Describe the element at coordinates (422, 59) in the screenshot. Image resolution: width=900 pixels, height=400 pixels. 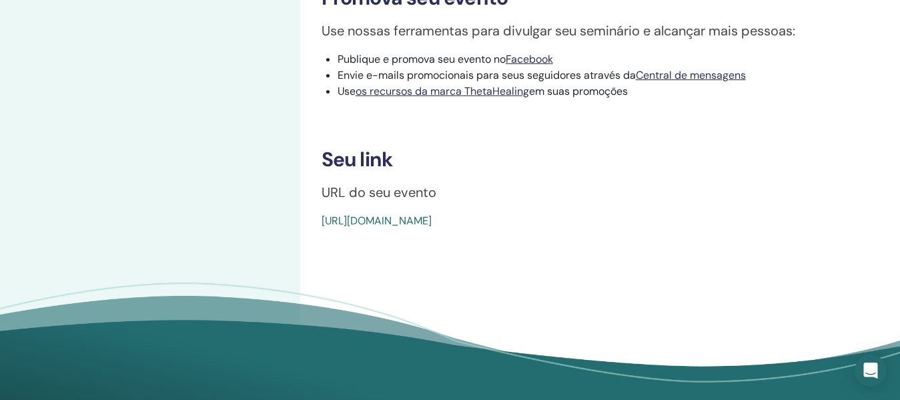
I see `font: Publique e promova seu evento no` at that location.